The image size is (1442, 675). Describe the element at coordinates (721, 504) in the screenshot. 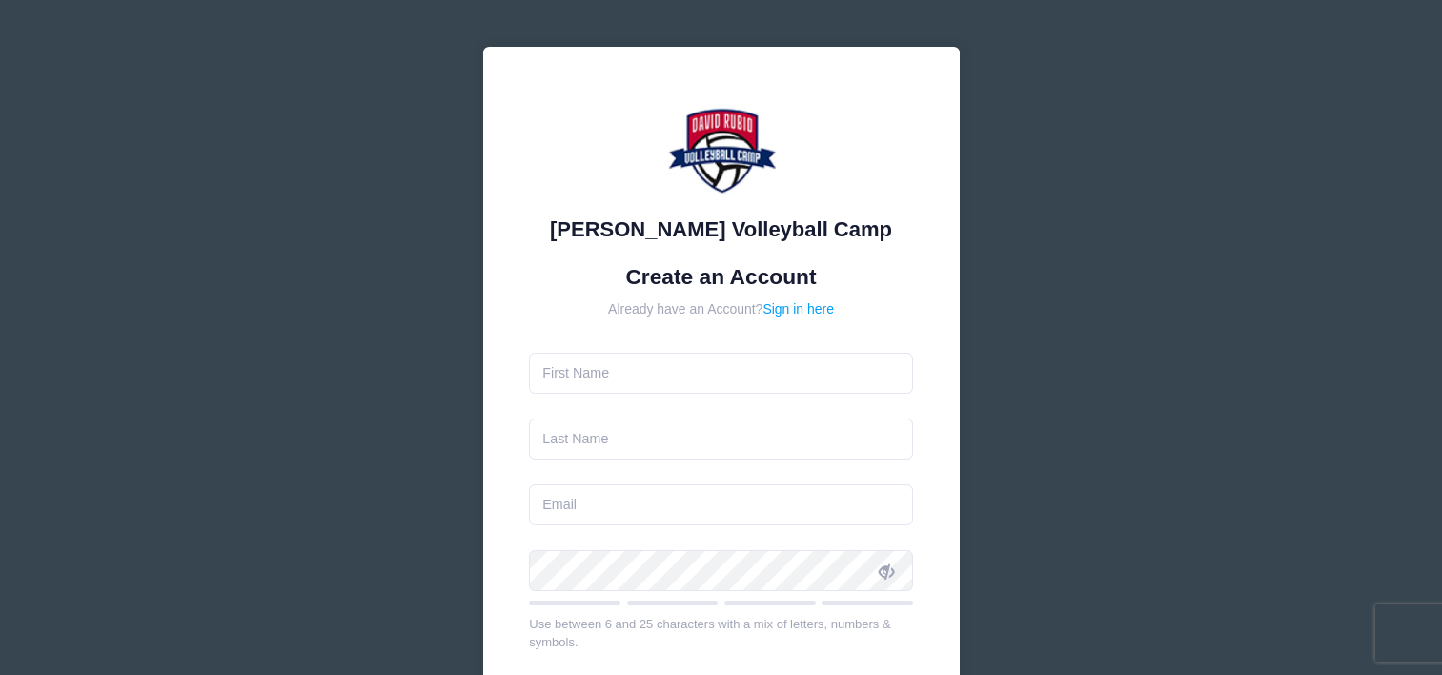

I see `input: Email` at that location.